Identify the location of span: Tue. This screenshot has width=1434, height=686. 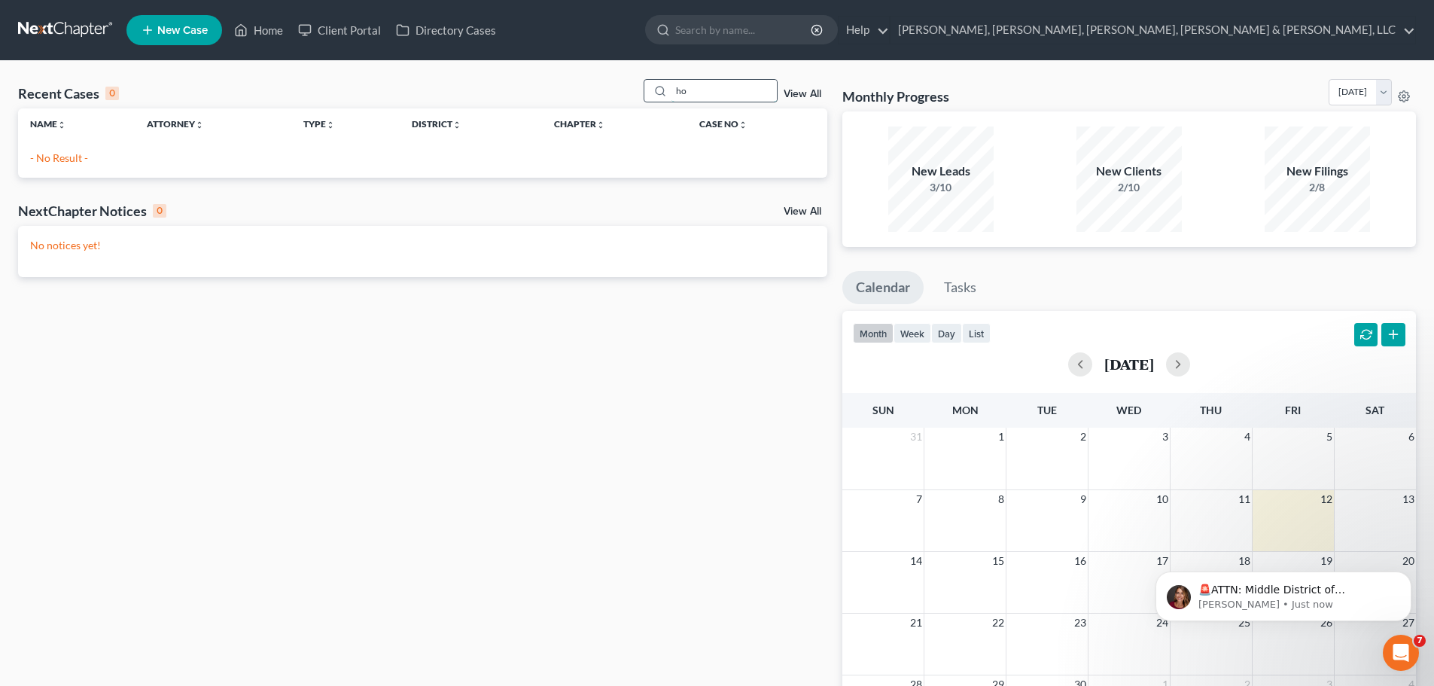
(1047, 410).